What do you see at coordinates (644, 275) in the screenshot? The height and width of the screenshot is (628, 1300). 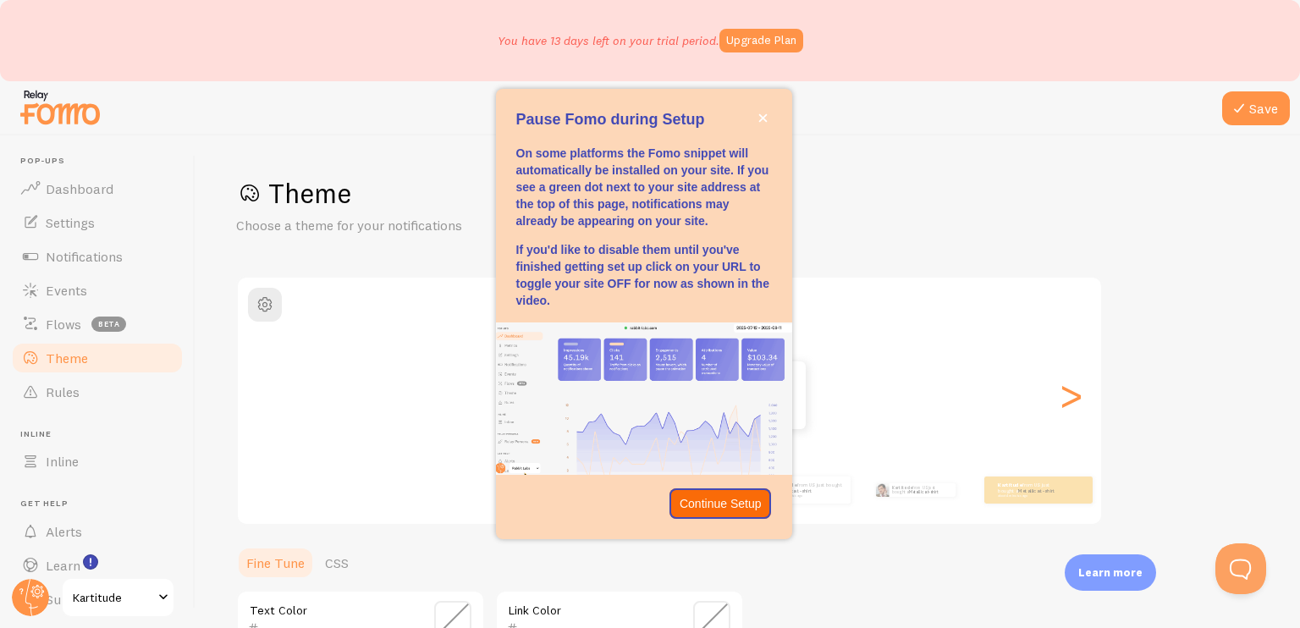 I see `p: If you'd like to disable them until you've finished getting set up click on your URL to toggle yo...` at bounding box center [644, 275].